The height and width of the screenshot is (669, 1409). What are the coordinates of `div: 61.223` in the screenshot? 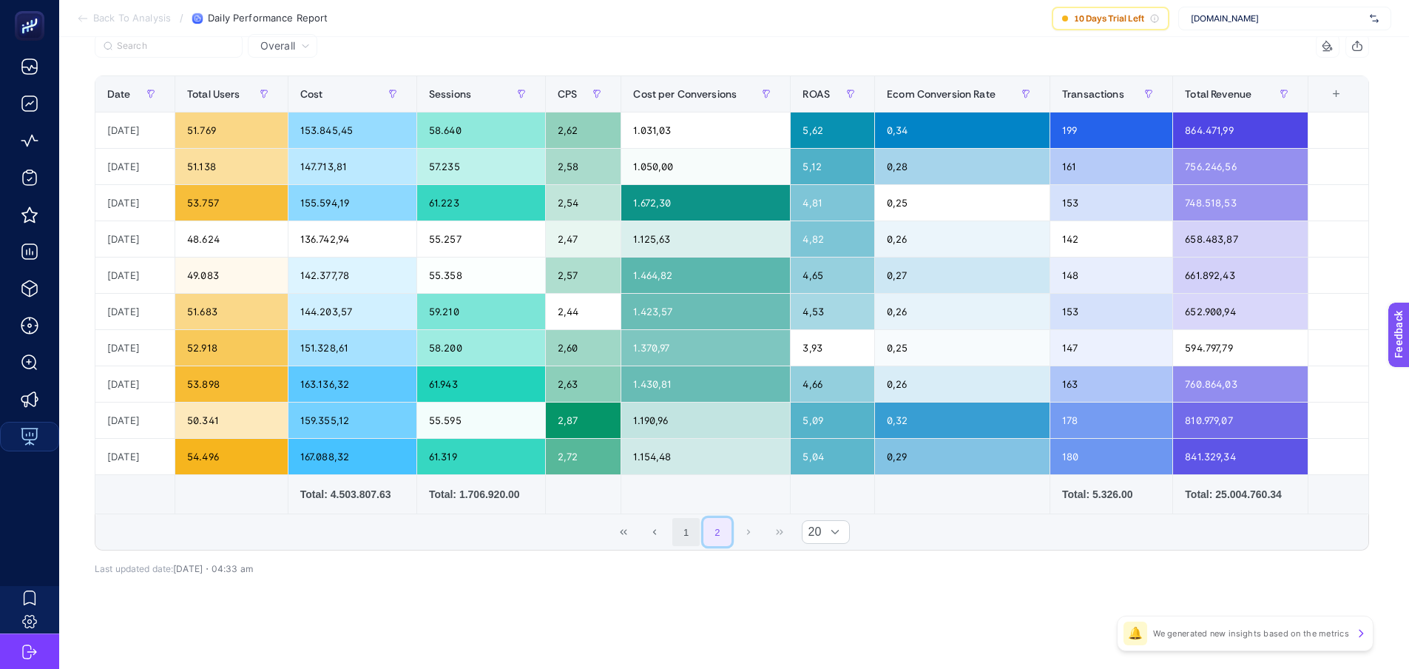 It's located at (481, 203).